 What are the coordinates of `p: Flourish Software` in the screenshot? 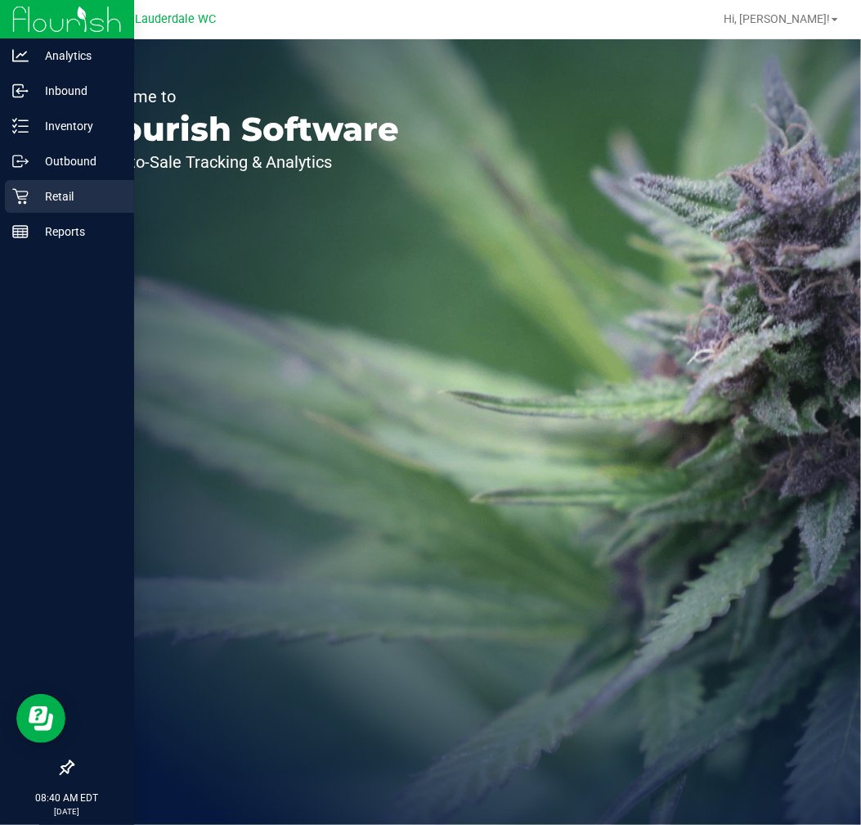 It's located at (244, 129).